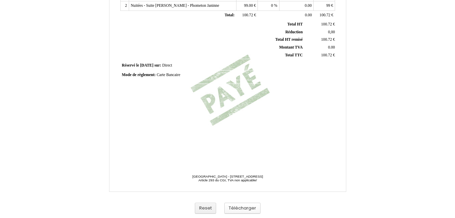  Describe the element at coordinates (130, 65) in the screenshot. I see `span: Réservé le` at that location.